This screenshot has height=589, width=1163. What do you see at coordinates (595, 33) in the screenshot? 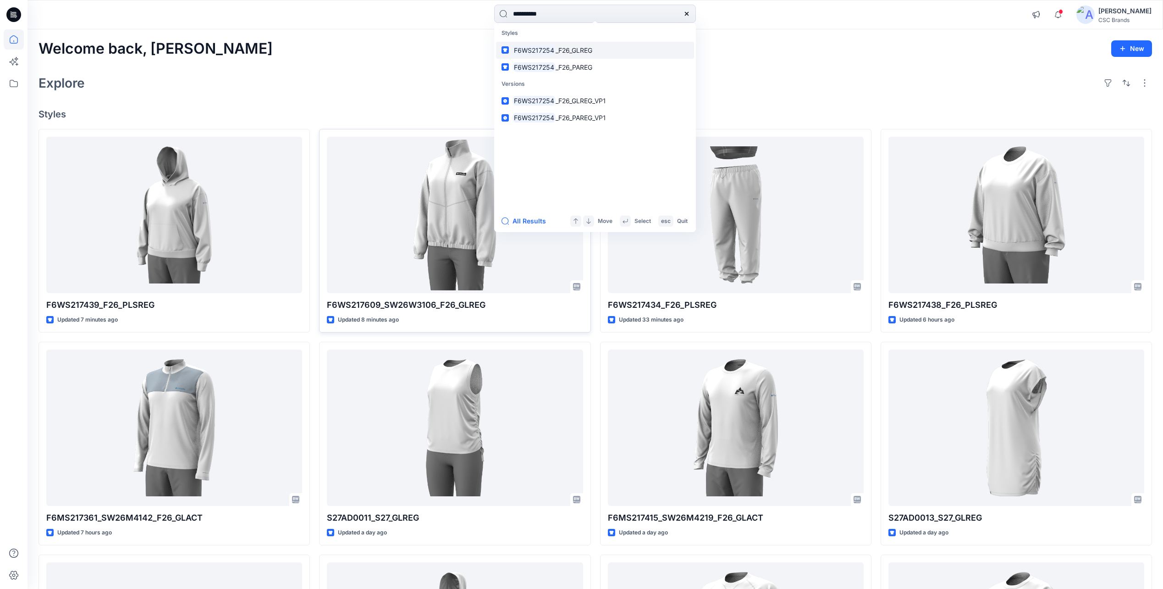
I see `p: Styles` at bounding box center [595, 33].